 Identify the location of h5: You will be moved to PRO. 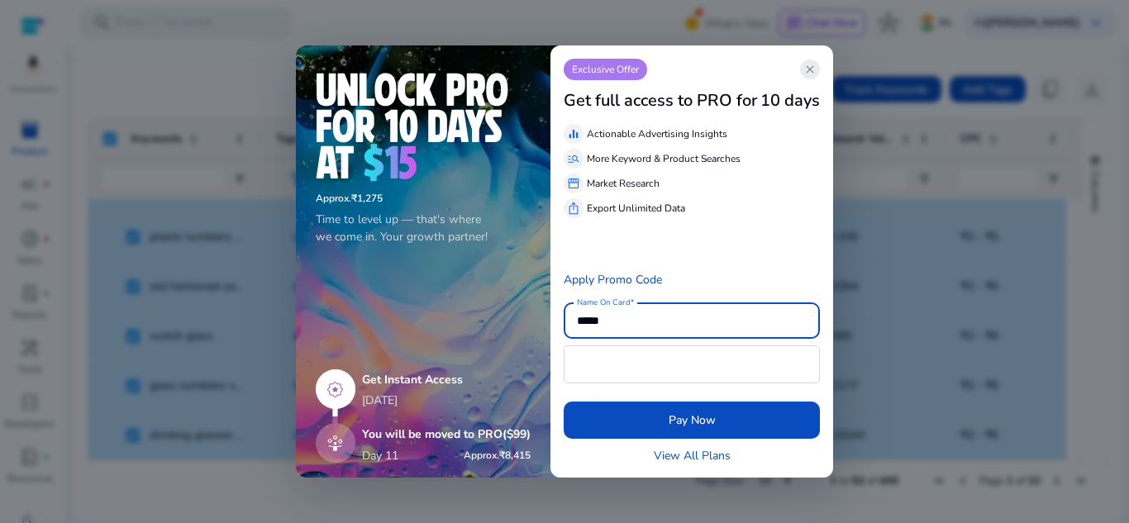
(446, 435).